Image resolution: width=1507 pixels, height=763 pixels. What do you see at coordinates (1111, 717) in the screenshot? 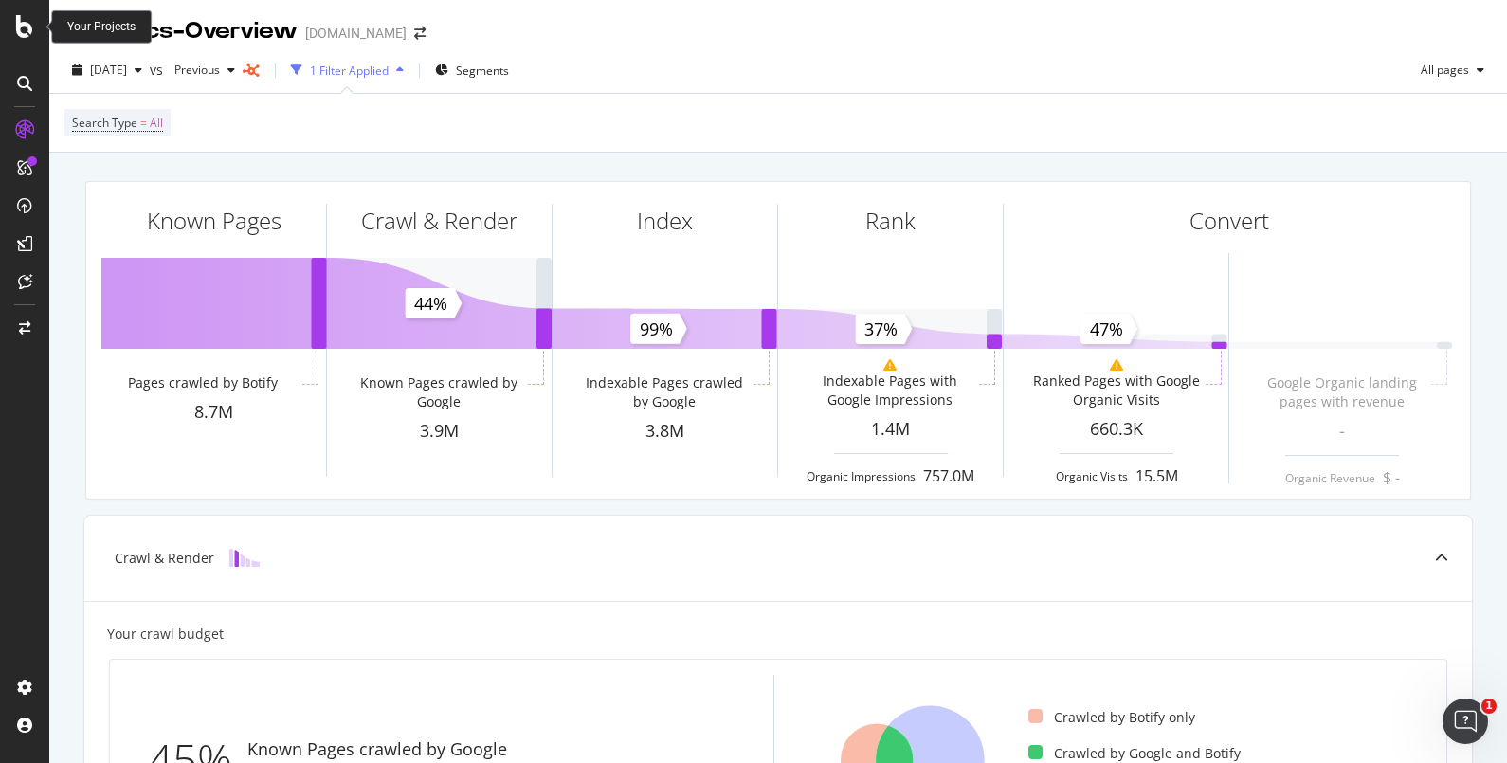
I see `div: Crawled by Botify only` at bounding box center [1111, 717].